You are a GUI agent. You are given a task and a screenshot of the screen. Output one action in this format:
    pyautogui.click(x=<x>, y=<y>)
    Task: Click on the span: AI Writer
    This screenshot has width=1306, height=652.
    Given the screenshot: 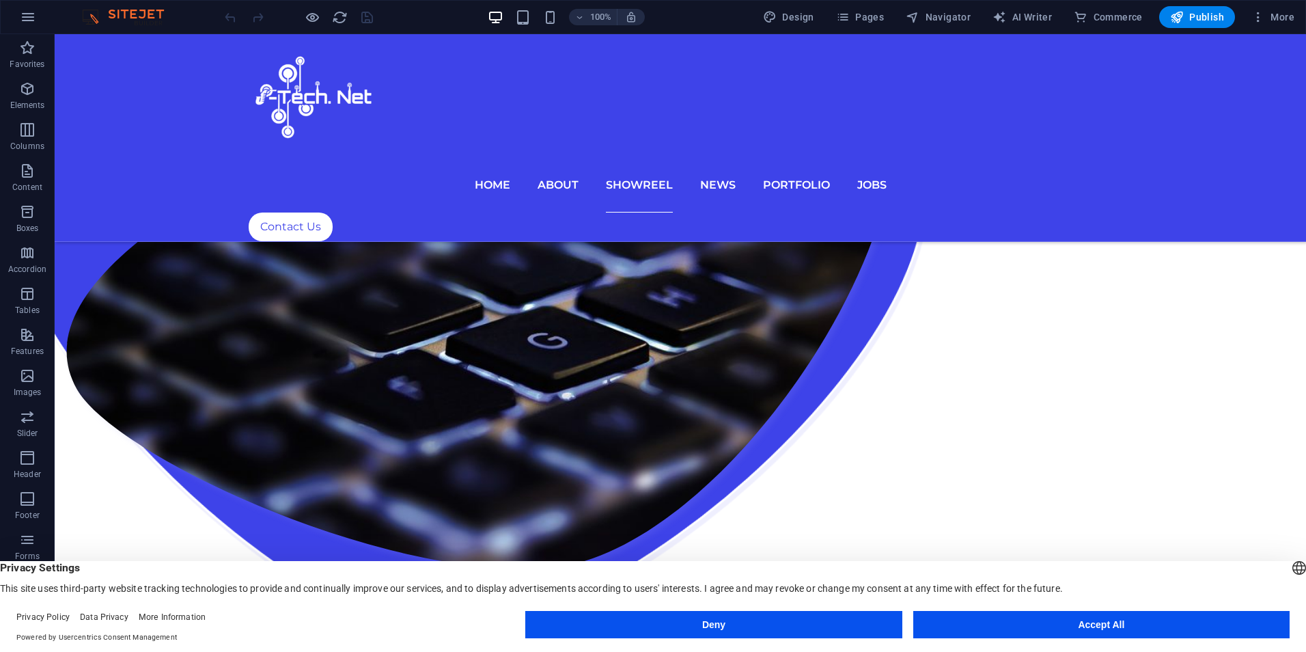 What is the action you would take?
    pyautogui.click(x=1022, y=17)
    